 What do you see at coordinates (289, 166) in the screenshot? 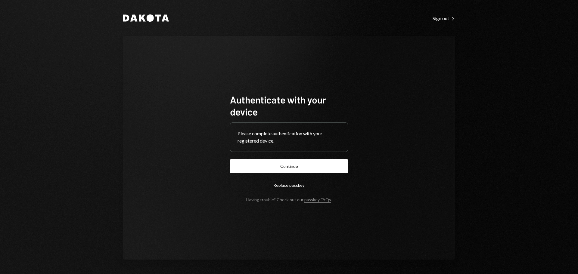
I see `button: Continue` at bounding box center [289, 166].